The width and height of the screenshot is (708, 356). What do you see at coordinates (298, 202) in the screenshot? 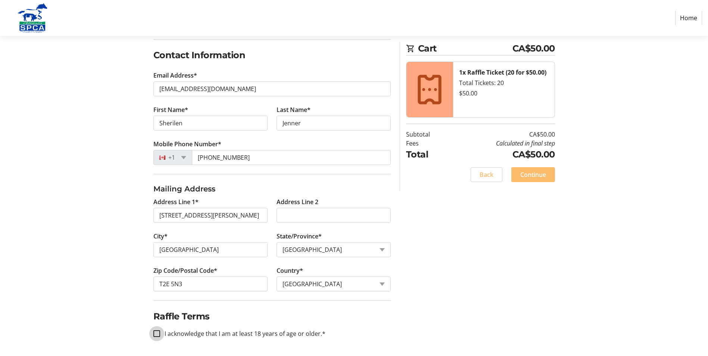
I see `label: Address Line 2` at bounding box center [298, 202].